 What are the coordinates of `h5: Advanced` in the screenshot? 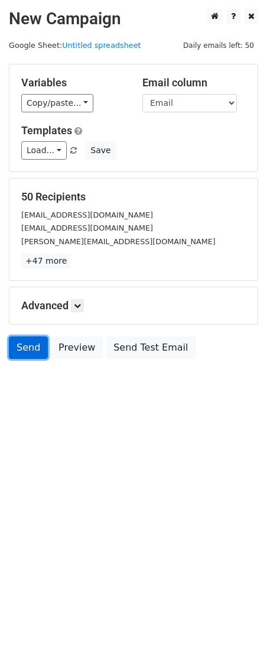 It's located at (134, 305).